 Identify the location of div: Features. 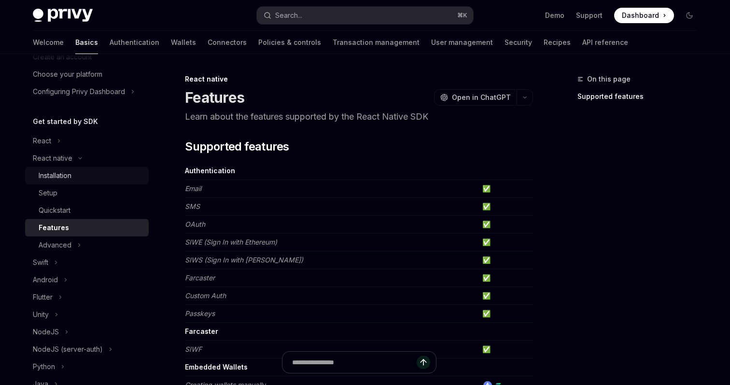
(54, 228).